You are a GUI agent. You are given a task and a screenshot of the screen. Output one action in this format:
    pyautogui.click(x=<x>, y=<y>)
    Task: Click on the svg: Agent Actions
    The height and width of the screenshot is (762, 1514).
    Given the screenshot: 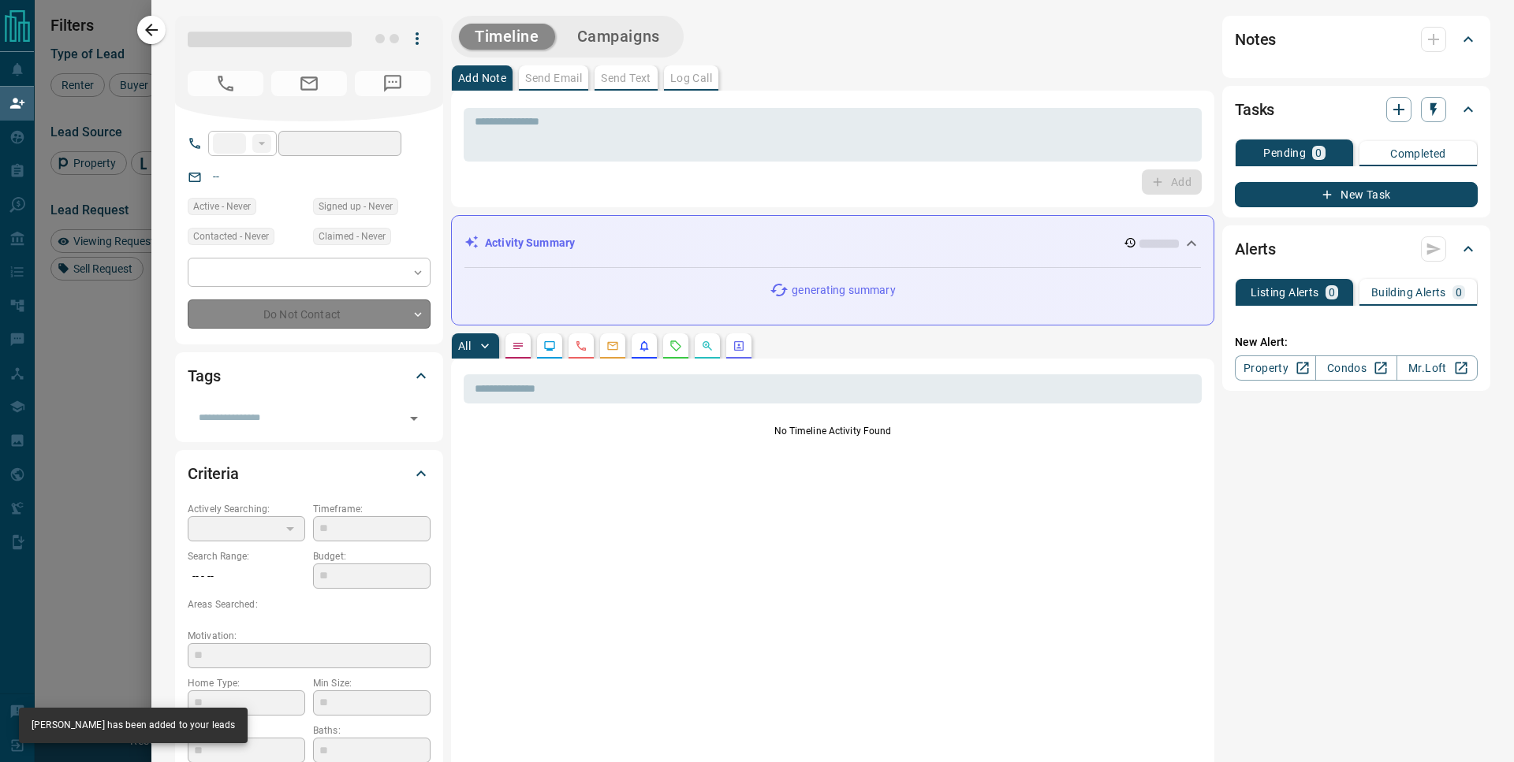 What is the action you would take?
    pyautogui.click(x=739, y=346)
    